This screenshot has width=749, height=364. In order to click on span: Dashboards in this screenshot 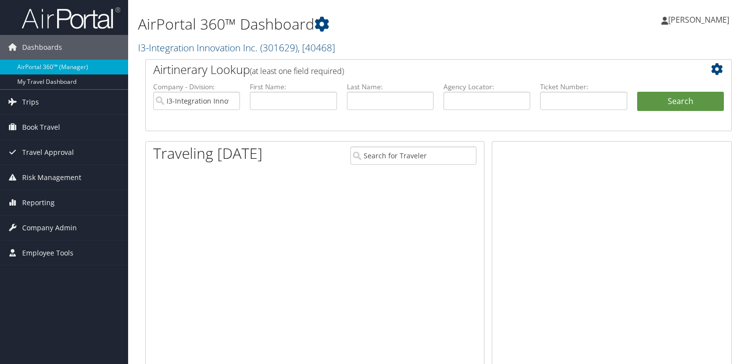, I will do `click(42, 47)`.